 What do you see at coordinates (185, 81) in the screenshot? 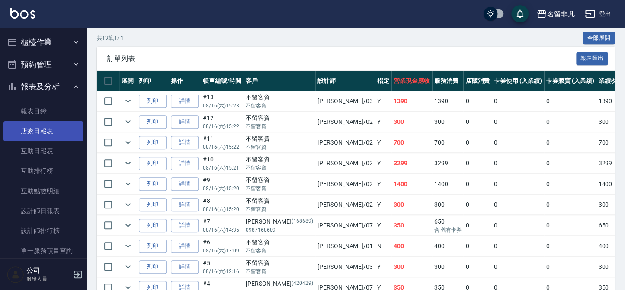
I see `th: 操作` at bounding box center [185, 81].